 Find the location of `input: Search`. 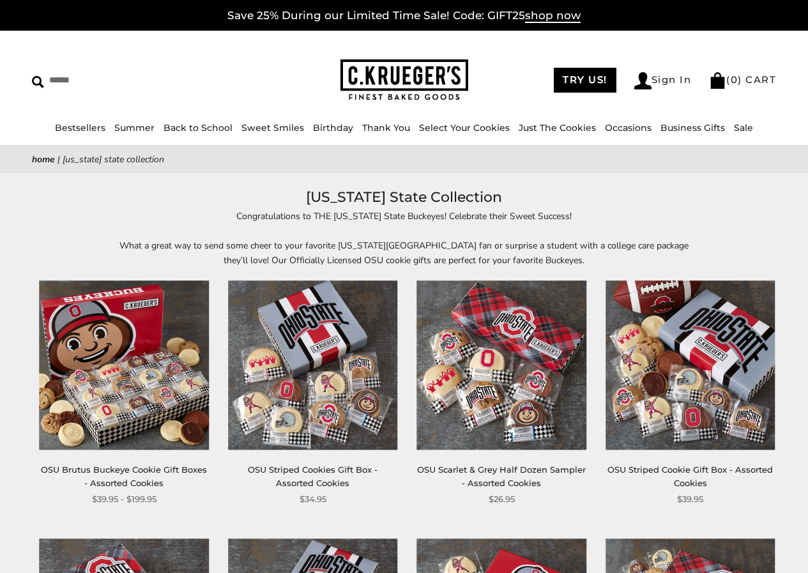

input: Search is located at coordinates (117, 80).